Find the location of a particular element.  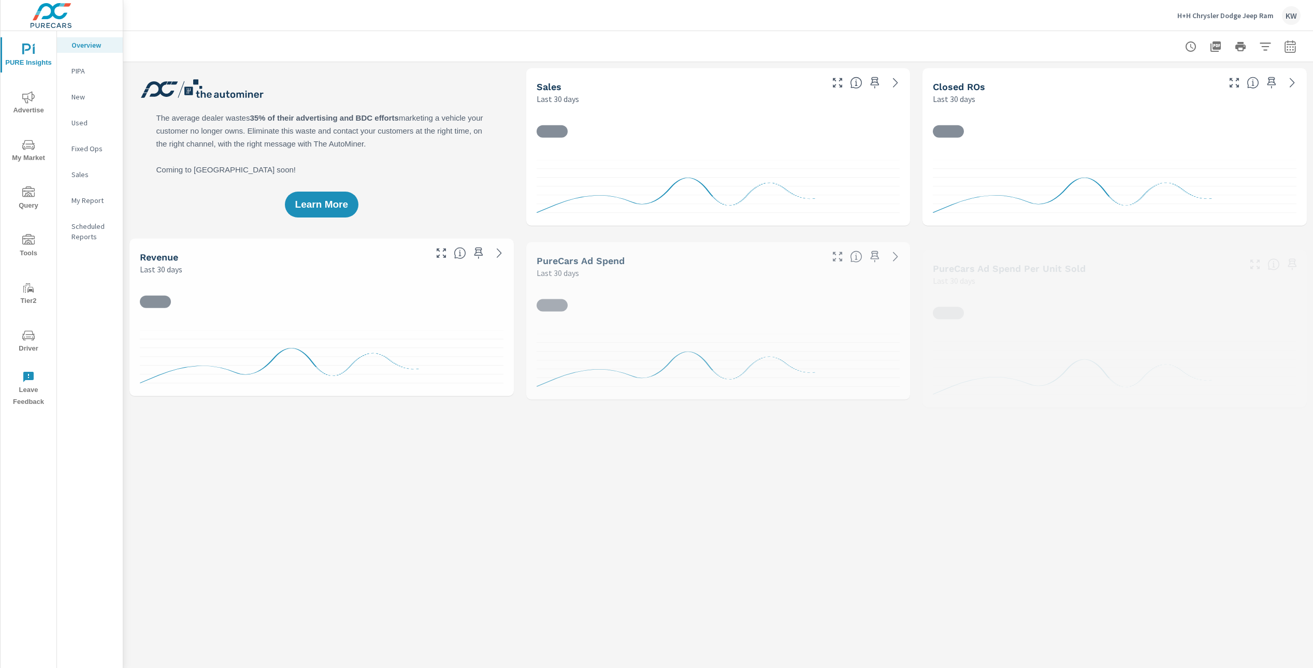

div: Overview is located at coordinates (90, 45).